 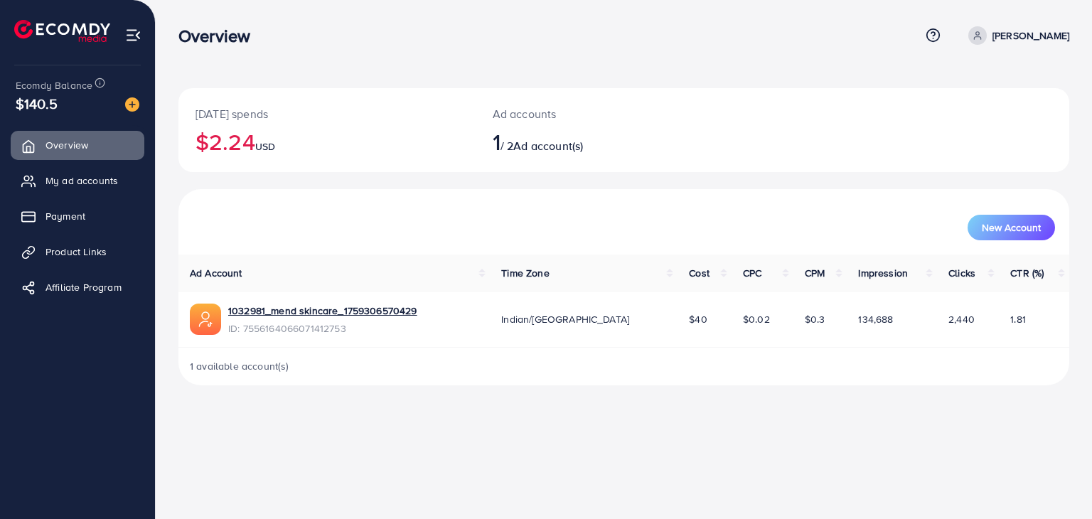 I want to click on span: 1.81, so click(x=1018, y=319).